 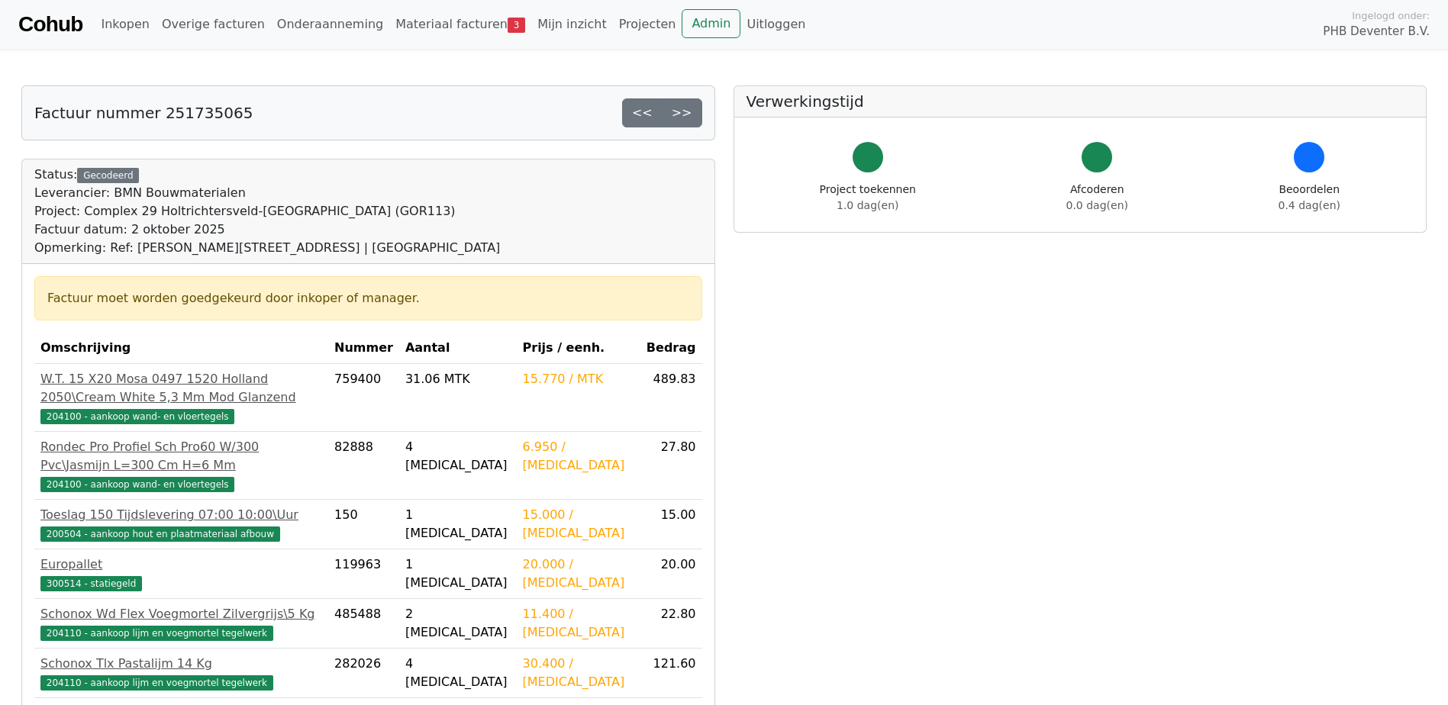 I want to click on div: Schonox Wd Flex Voegmortel Zilvergrijs\5 Kg, so click(x=181, y=615).